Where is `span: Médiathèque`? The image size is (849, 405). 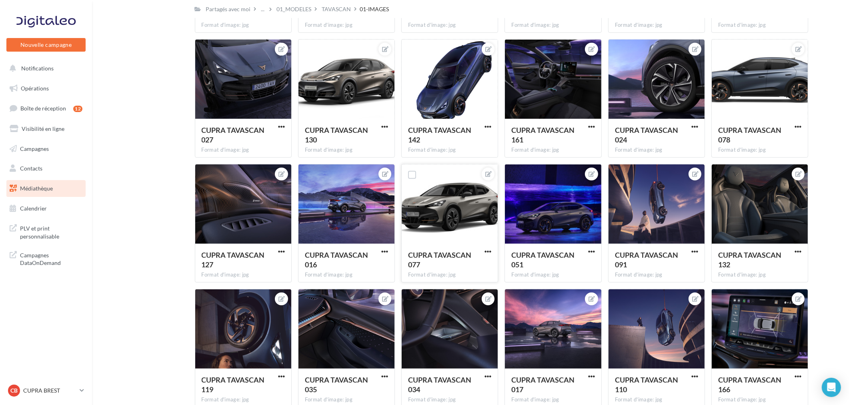
span: Médiathèque is located at coordinates (36, 188).